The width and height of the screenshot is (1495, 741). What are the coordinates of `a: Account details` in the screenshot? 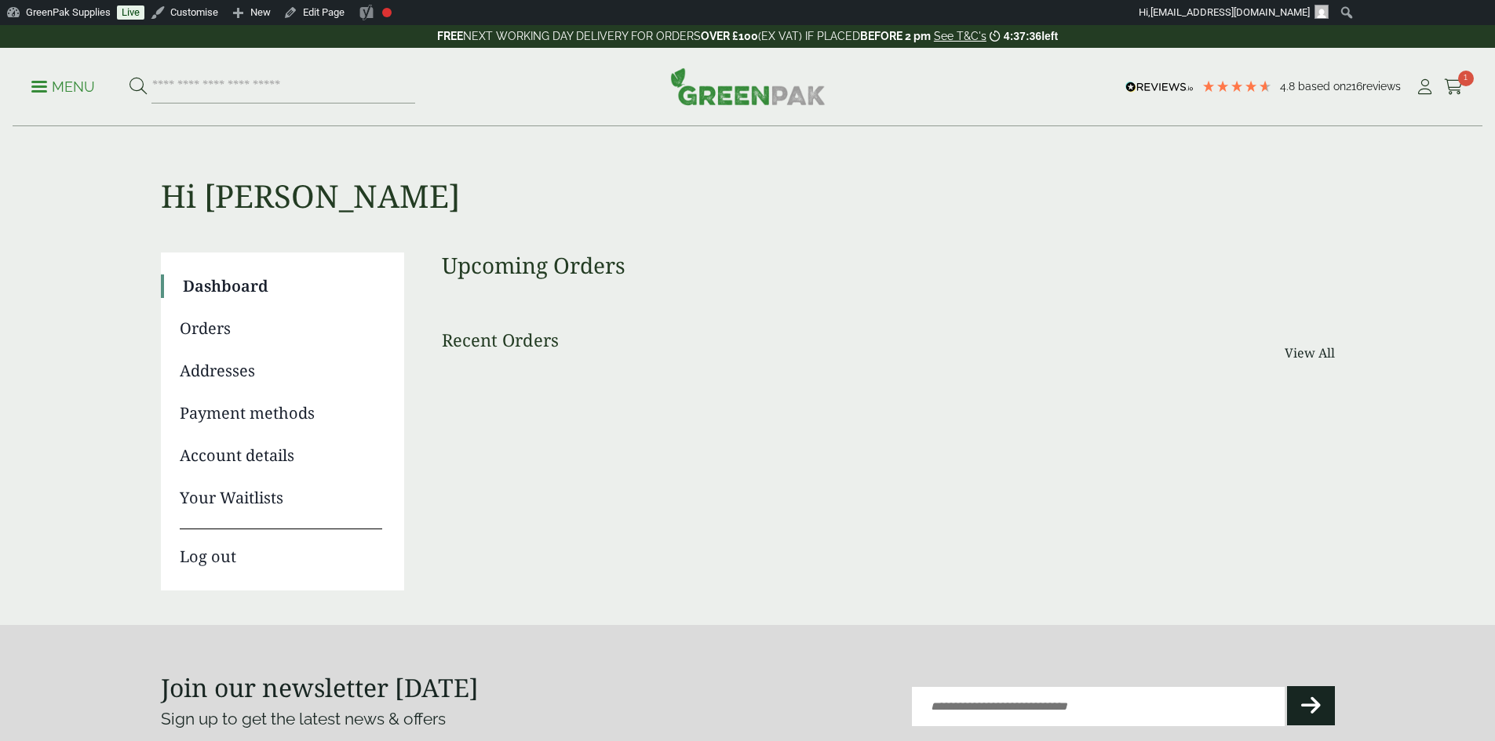 It's located at (281, 456).